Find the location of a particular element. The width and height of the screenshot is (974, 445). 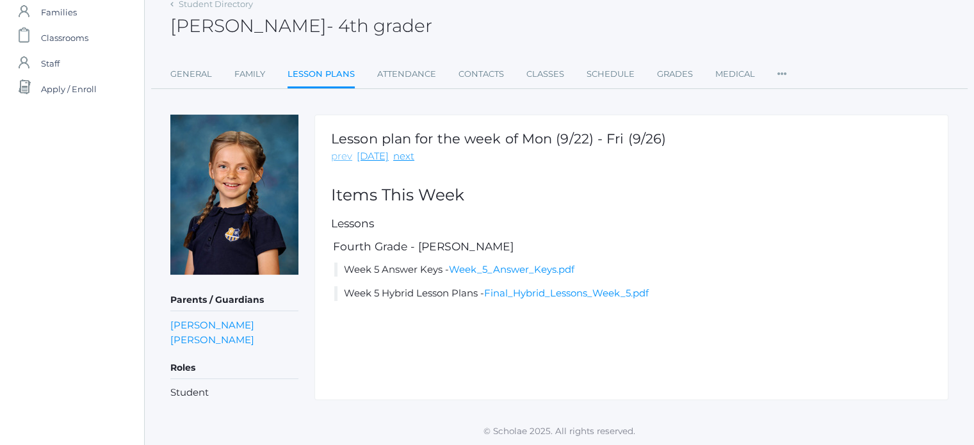

span: Apply / Enroll is located at coordinates (69, 89).